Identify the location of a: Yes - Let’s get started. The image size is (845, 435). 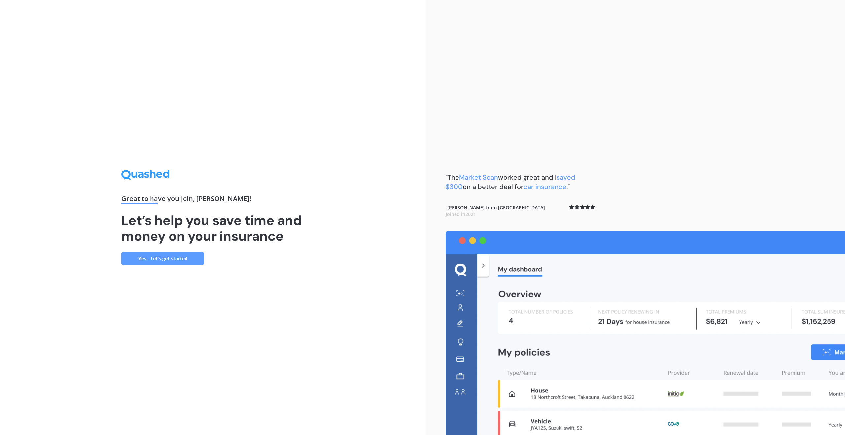
(163, 259).